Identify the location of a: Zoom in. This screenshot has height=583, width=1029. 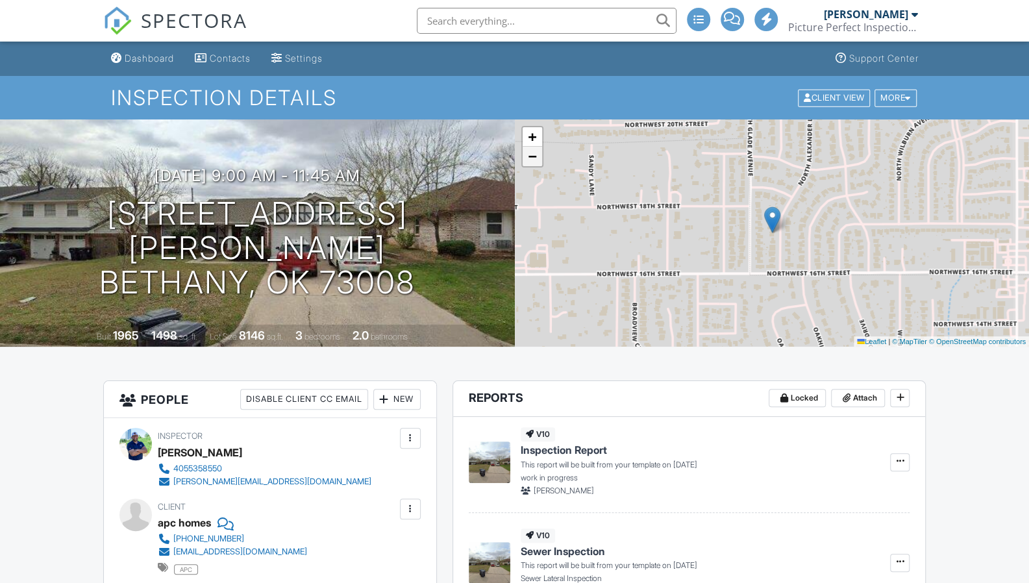
(532, 137).